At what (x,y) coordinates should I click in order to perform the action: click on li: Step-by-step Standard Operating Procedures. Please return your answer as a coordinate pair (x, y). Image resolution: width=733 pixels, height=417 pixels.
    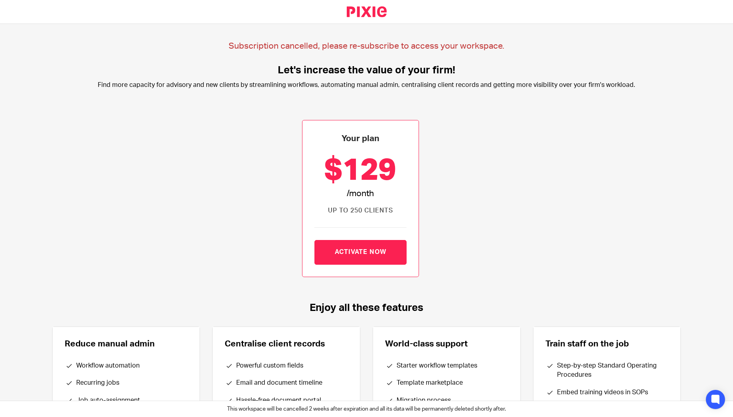
    Looking at the image, I should click on (612, 371).